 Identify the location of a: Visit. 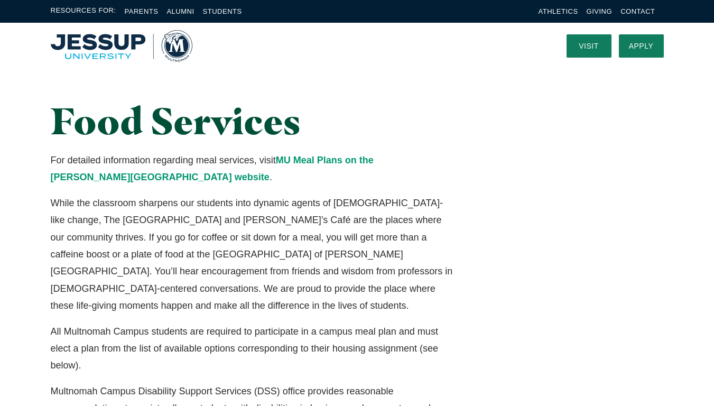
(589, 46).